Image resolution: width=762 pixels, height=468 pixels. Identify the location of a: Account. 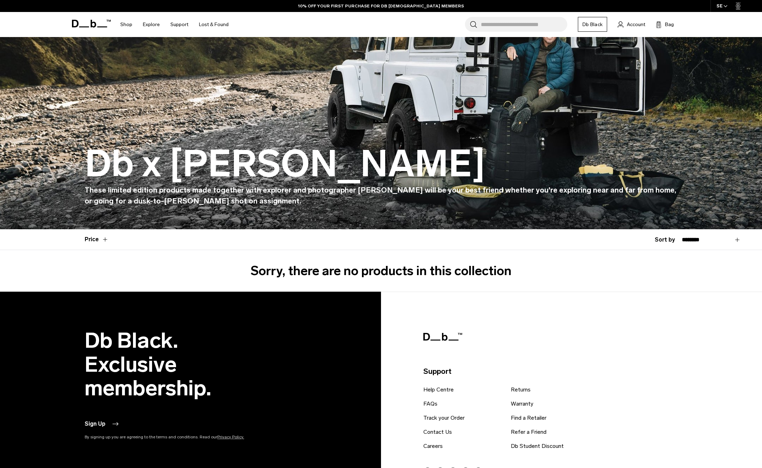
(631, 24).